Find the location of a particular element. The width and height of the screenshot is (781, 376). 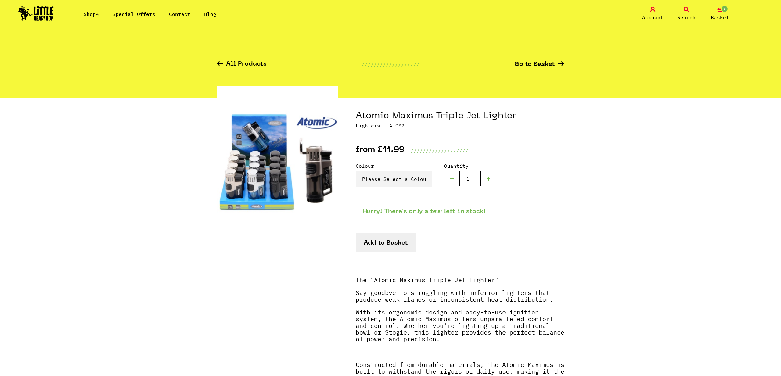

span: Basket is located at coordinates (720, 17).